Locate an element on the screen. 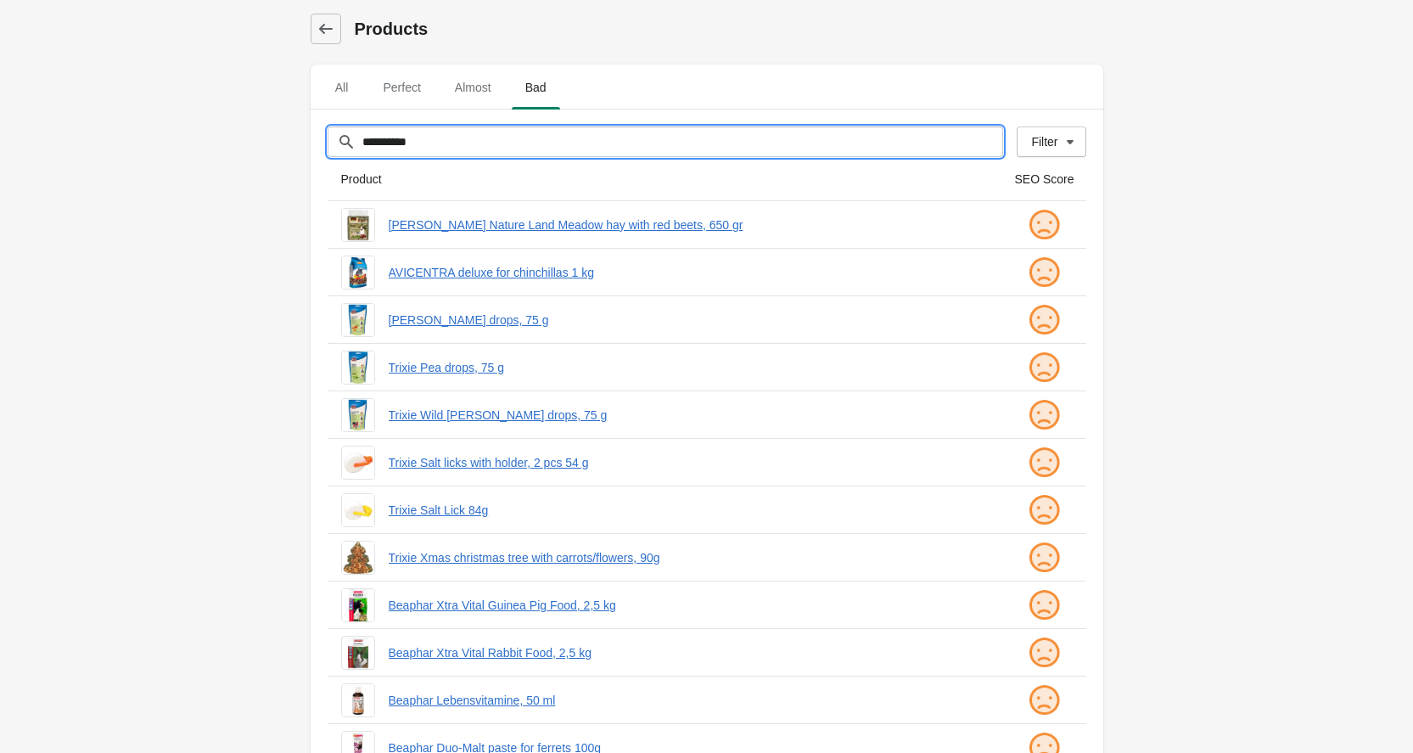 The image size is (1413, 753). a: Trixie Salt licks with holder, 2 pcs 54 g is located at coordinates (688, 462).